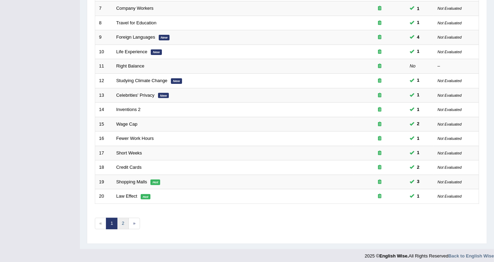  Describe the element at coordinates (104, 196) in the screenshot. I see `td: 20` at that location.